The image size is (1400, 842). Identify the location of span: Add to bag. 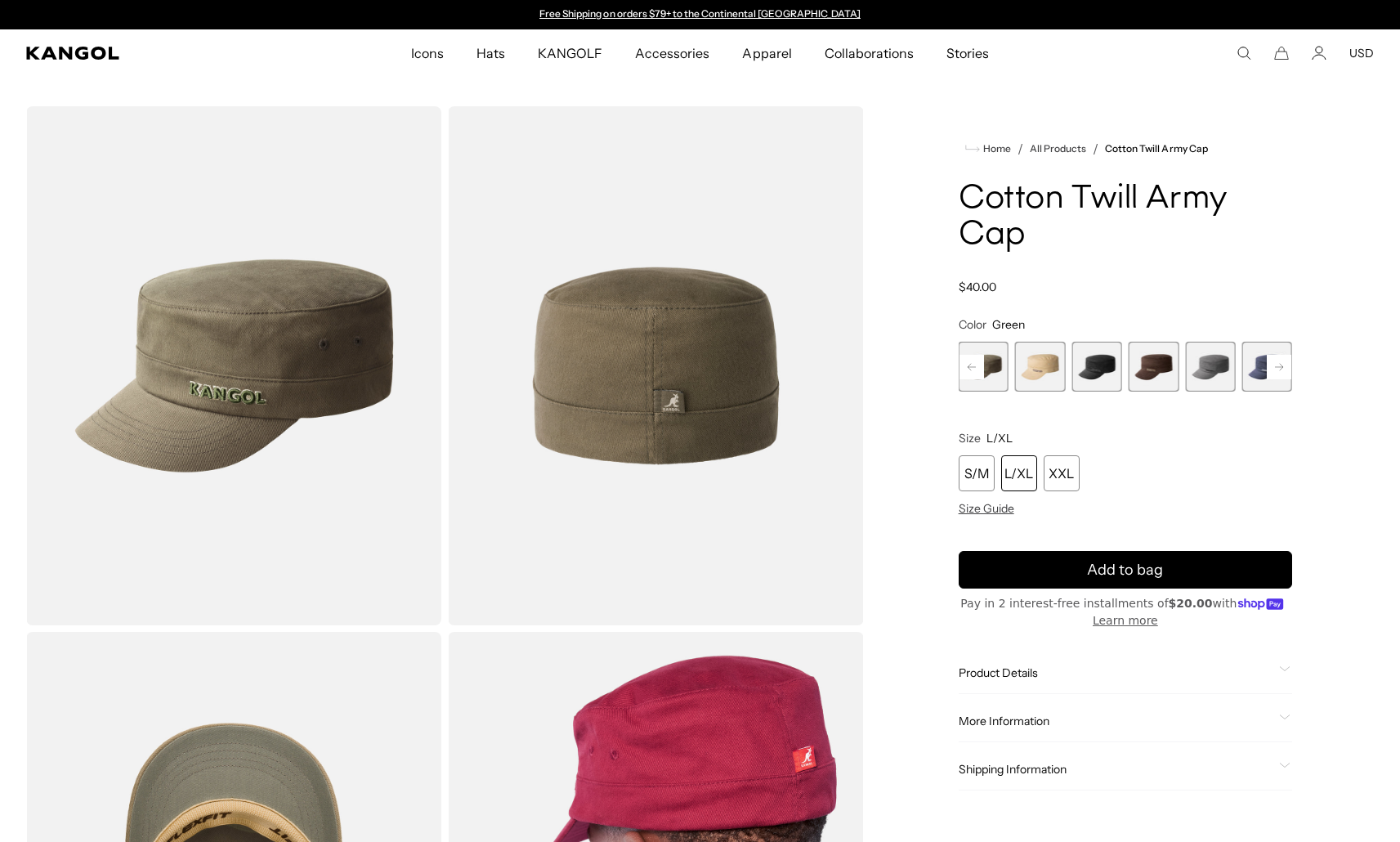
(1125, 570).